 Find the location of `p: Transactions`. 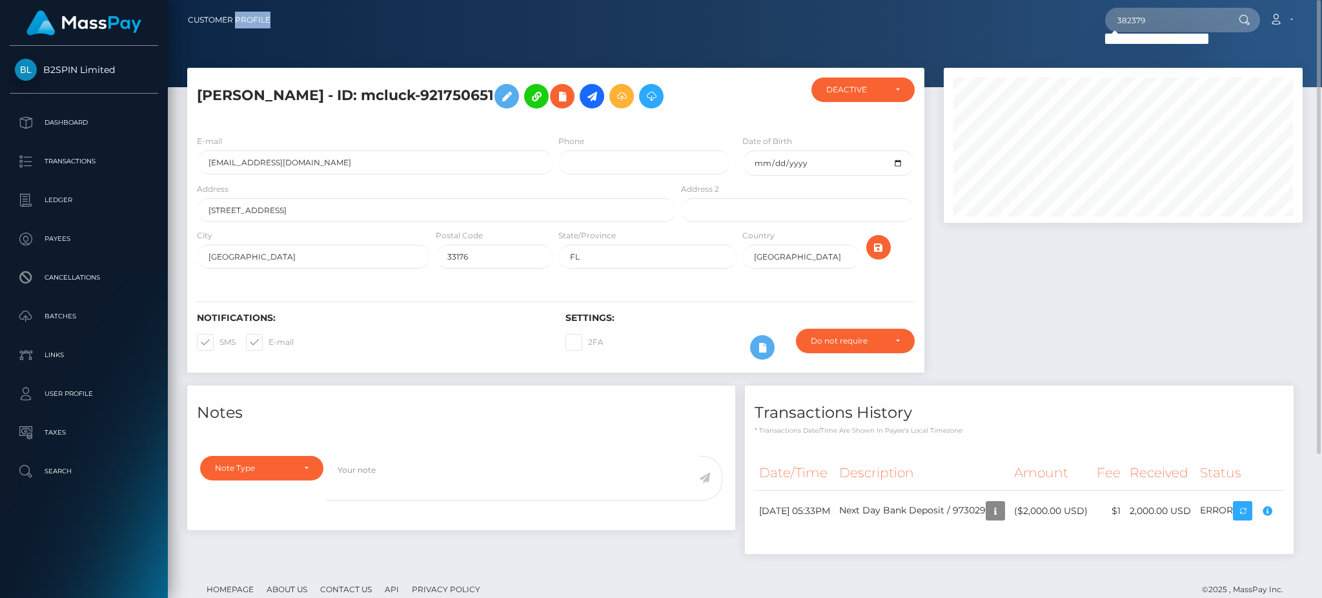

p: Transactions is located at coordinates (84, 161).